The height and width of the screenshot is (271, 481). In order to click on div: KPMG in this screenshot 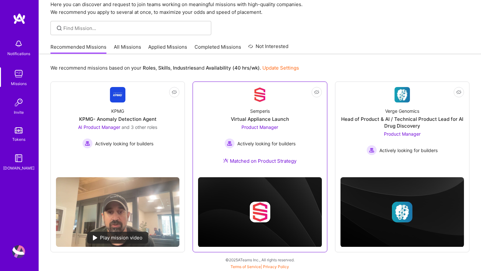, I will do `click(118, 111)`.